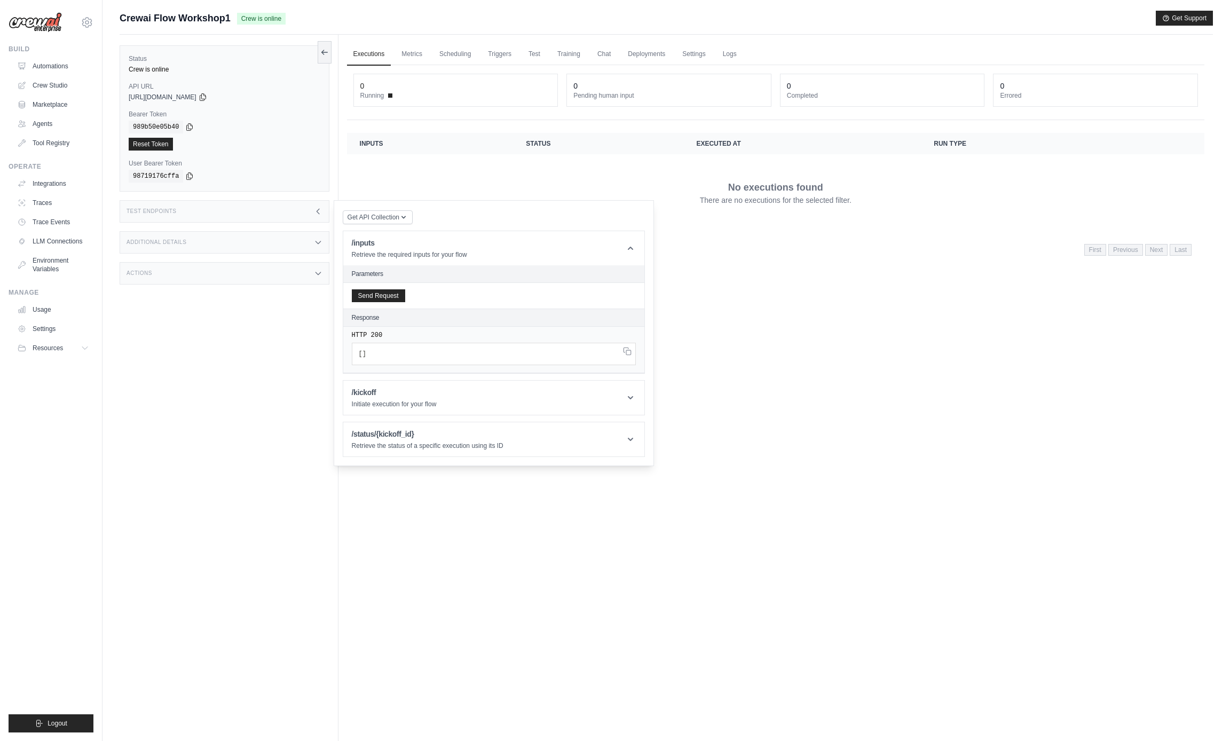  Describe the element at coordinates (53, 184) in the screenshot. I see `a: Integrations` at that location.